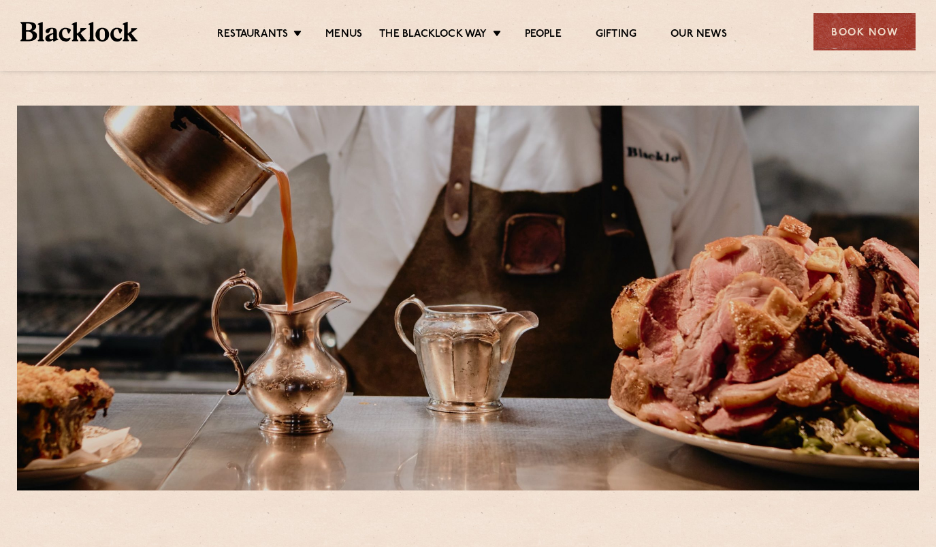 The width and height of the screenshot is (936, 547). What do you see at coordinates (543, 35) in the screenshot?
I see `a: People` at bounding box center [543, 35].